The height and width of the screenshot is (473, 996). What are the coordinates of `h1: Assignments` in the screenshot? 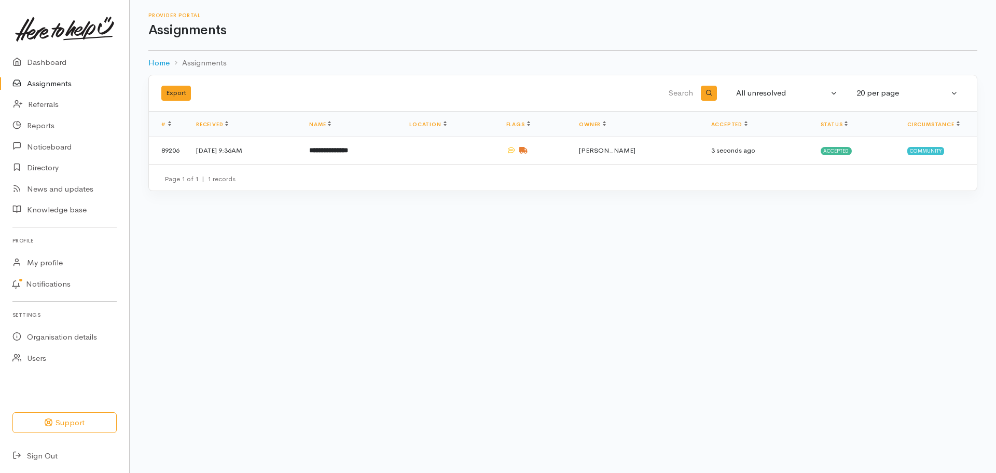 It's located at (563, 30).